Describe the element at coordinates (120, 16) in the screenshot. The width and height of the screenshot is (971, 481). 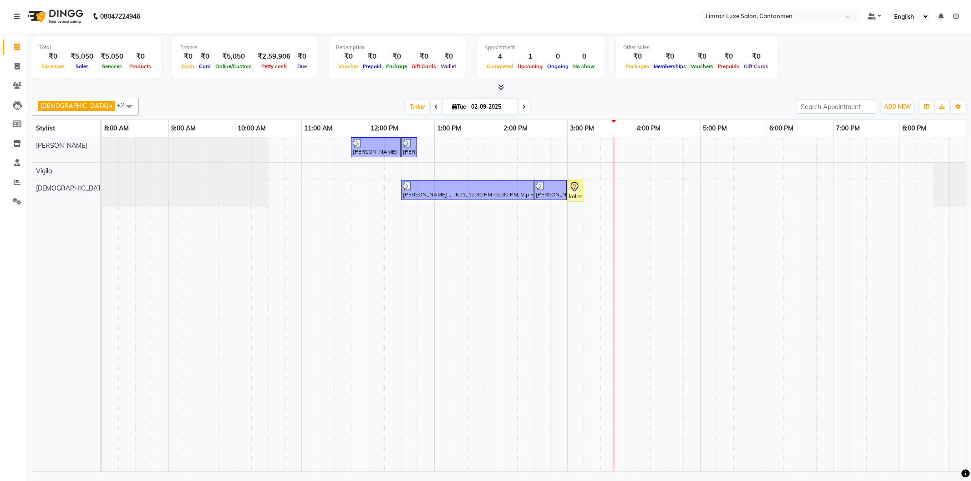
I see `b: 08047224946` at that location.